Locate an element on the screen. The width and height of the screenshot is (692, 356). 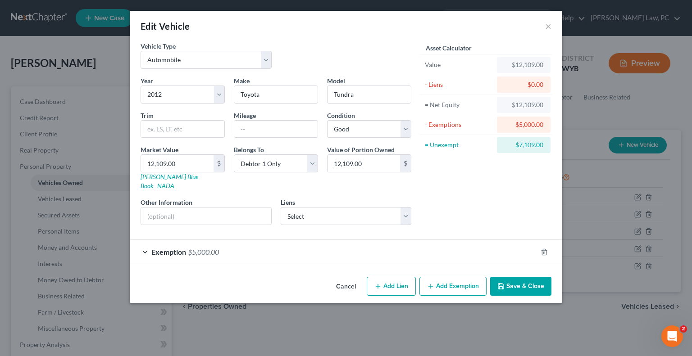
div: Edit Vehicle is located at coordinates (165, 26).